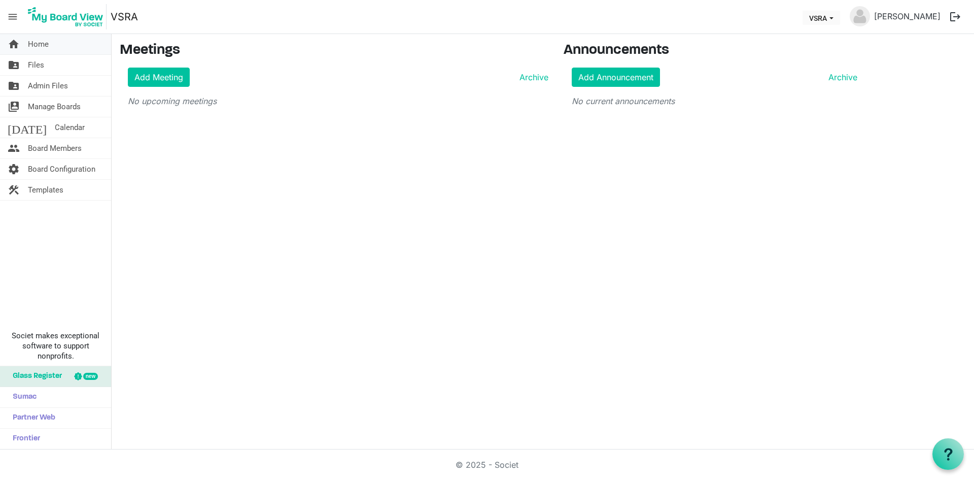 This screenshot has height=480, width=974. I want to click on div: new, so click(90, 376).